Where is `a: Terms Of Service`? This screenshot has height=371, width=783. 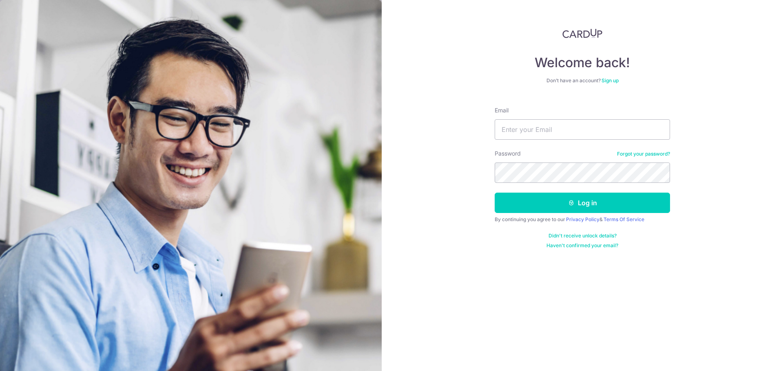 a: Terms Of Service is located at coordinates (624, 219).